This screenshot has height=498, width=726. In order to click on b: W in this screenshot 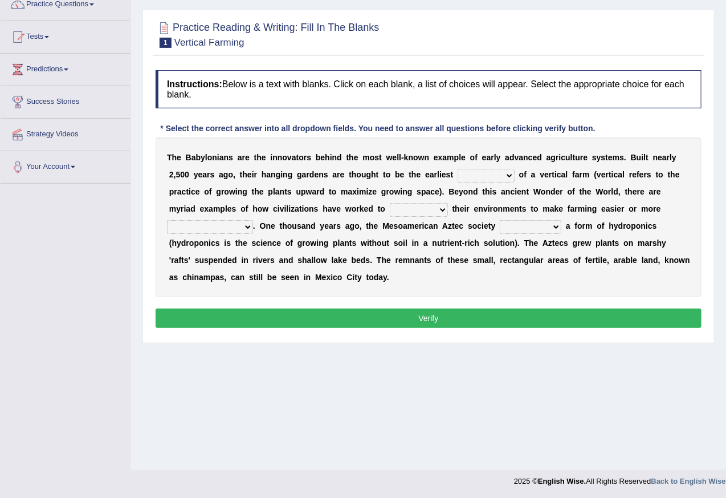, I will do `click(600, 192)`.